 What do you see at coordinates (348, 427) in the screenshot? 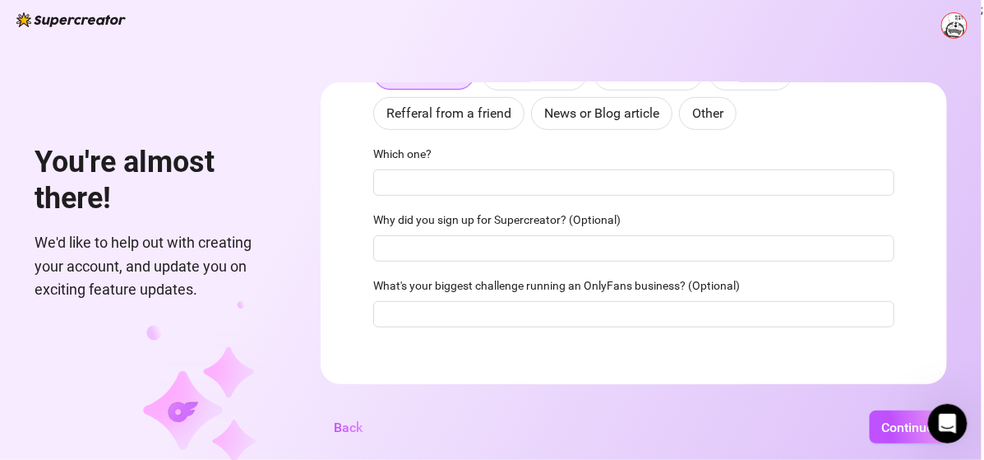
I see `span: Back` at bounding box center [348, 427].